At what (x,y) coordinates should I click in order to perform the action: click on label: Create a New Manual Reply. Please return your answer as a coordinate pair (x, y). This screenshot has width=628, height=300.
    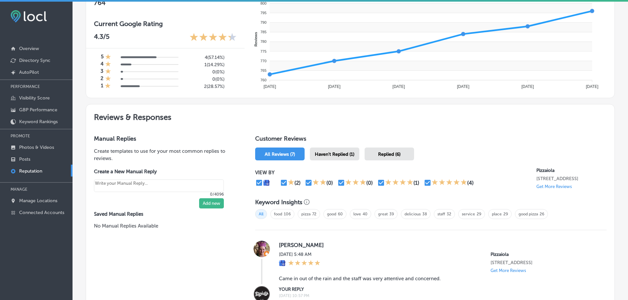
    Looking at the image, I should click on (159, 172).